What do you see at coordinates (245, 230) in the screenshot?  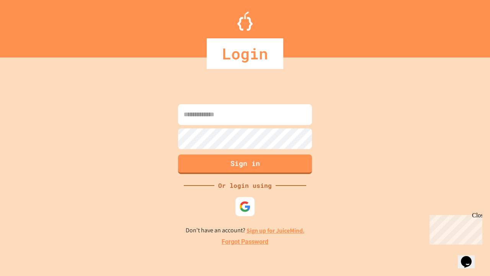 I see `p: Don't have an account?` at bounding box center [245, 230].